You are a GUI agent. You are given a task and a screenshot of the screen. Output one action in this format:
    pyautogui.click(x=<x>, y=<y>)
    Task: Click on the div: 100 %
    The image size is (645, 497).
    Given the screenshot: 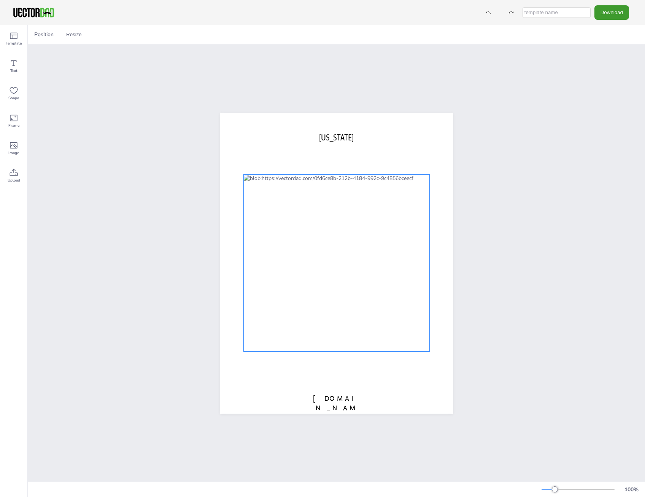 What is the action you would take?
    pyautogui.click(x=631, y=489)
    